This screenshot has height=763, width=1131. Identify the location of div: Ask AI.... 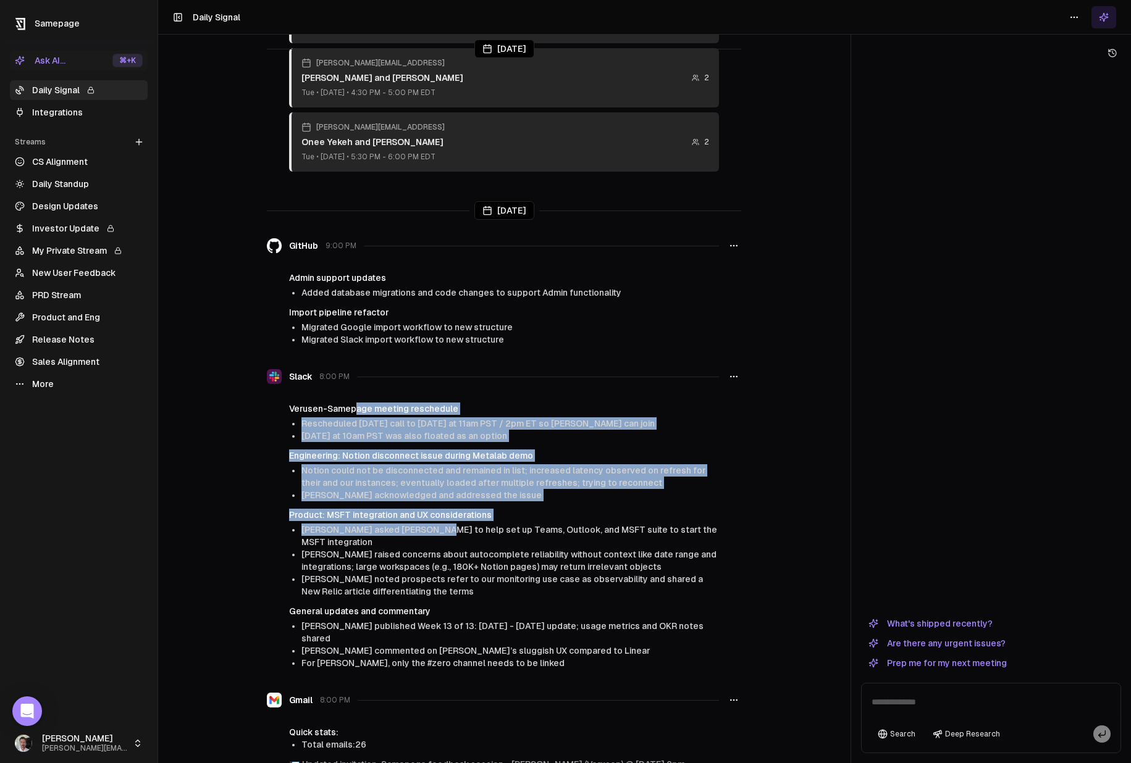
(40, 61).